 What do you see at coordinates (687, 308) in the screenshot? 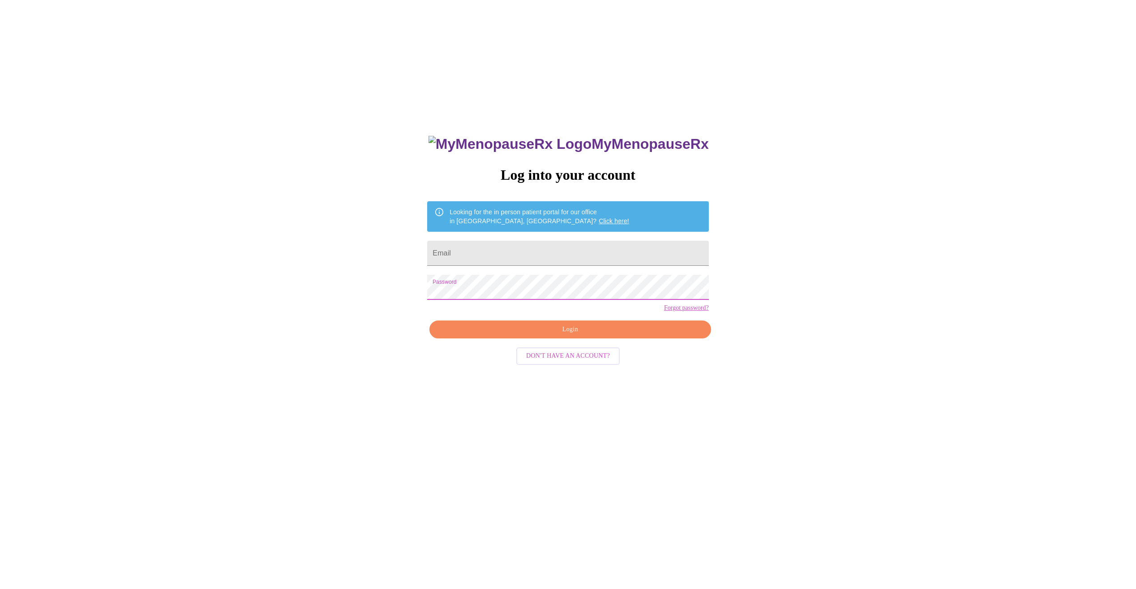
I see `a: Forgot password?` at bounding box center [687, 308].